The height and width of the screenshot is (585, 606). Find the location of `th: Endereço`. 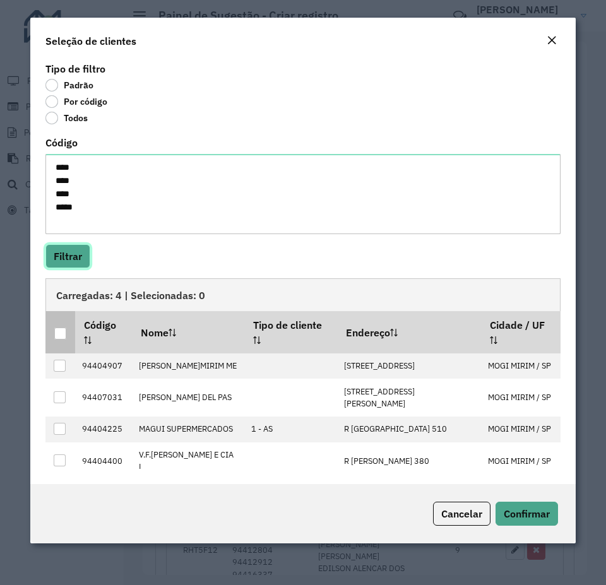

th: Endereço is located at coordinates (410, 332).